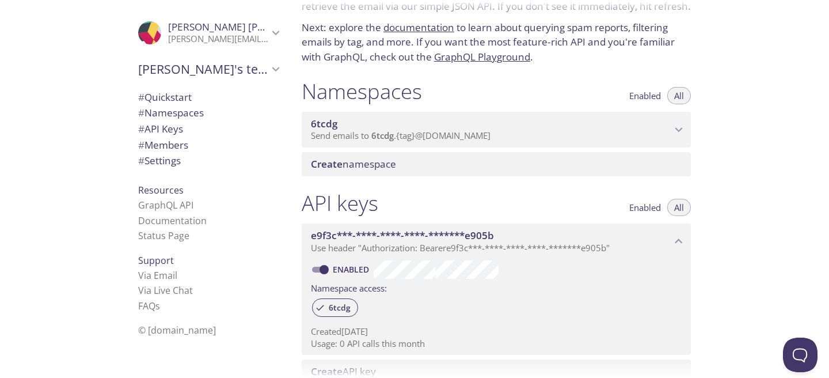 This screenshot has width=829, height=378. Describe the element at coordinates (349, 287) in the screenshot. I see `label: Namespace access:` at that location.